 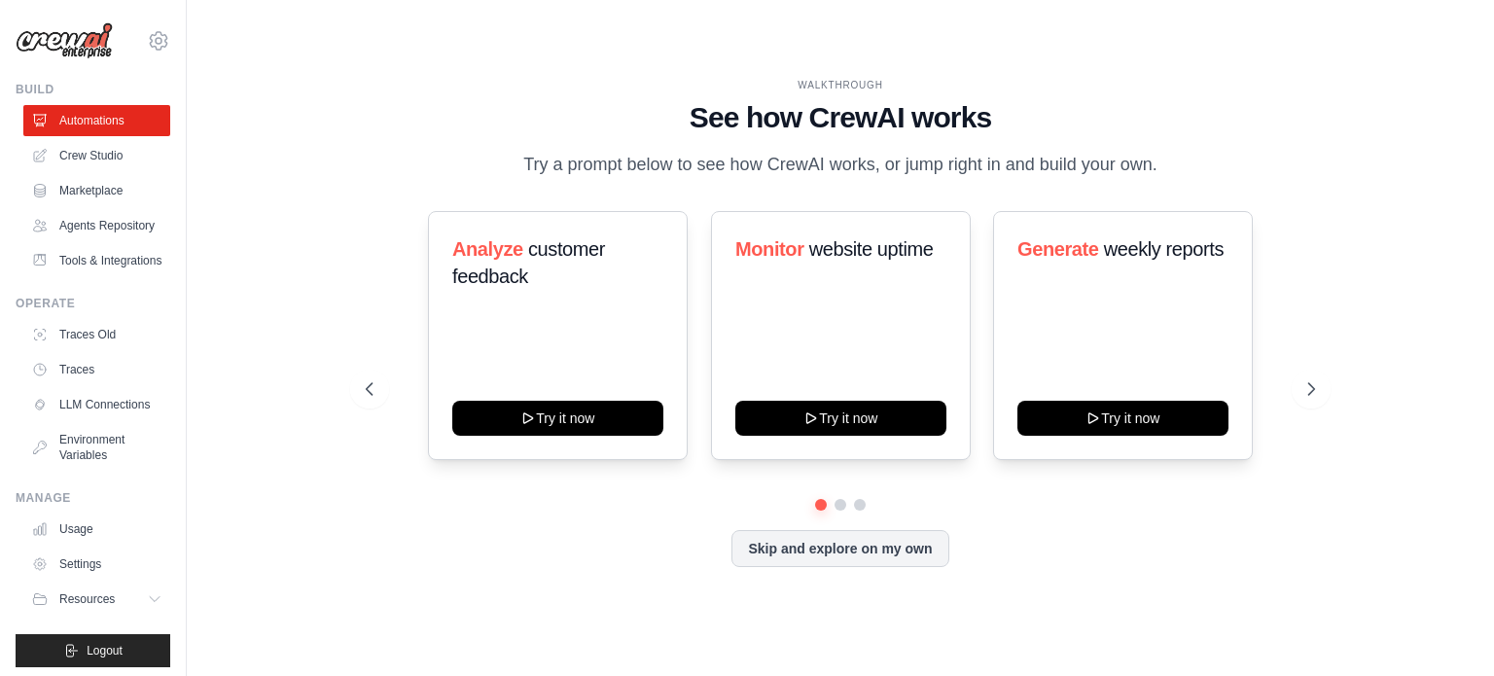 What do you see at coordinates (841, 118) in the screenshot?
I see `h1: See how CrewAI works` at bounding box center [841, 118].